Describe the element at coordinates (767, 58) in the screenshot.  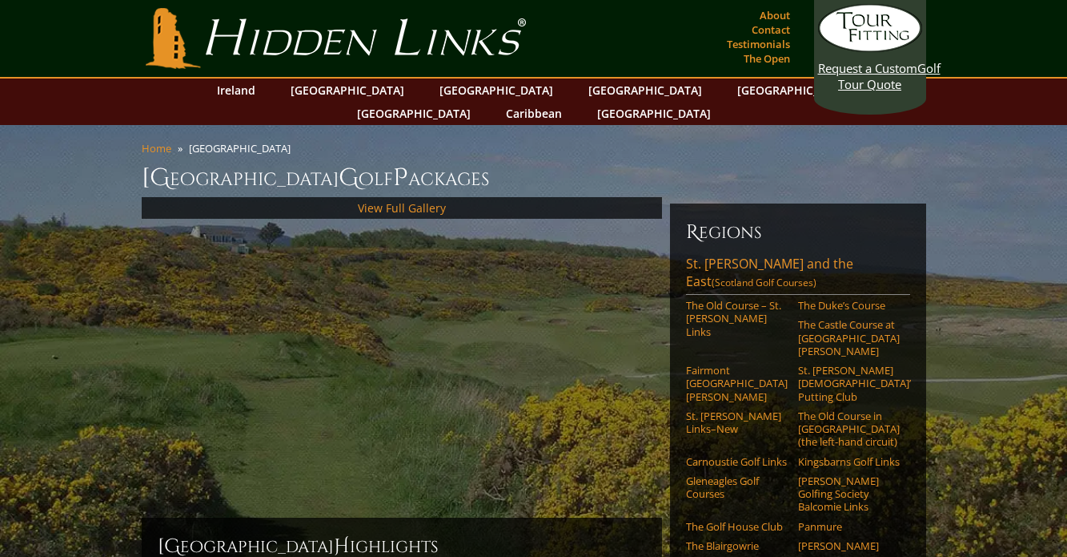
I see `a: The Open` at that location.